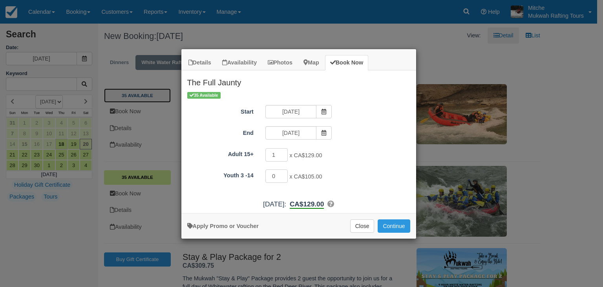 The image size is (603, 287). Describe the element at coordinates (347, 62) in the screenshot. I see `a: Book Now` at that location.